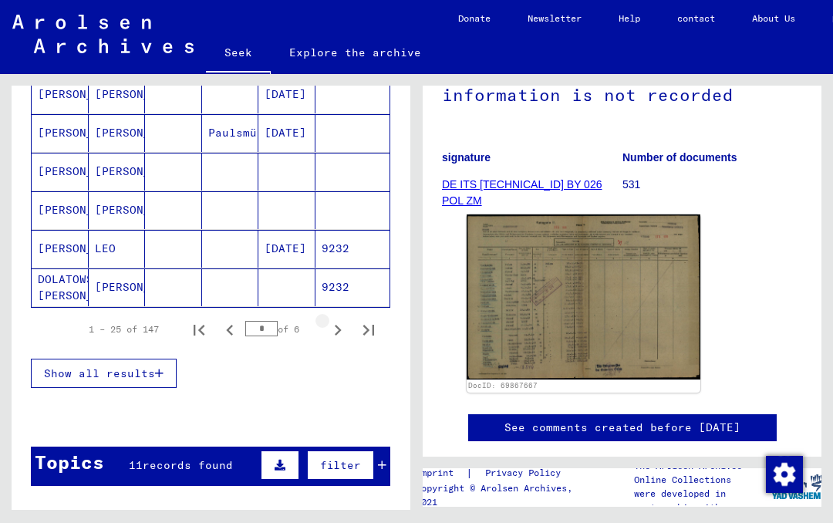 The image size is (833, 523). I want to click on font: LEO, so click(105, 248).